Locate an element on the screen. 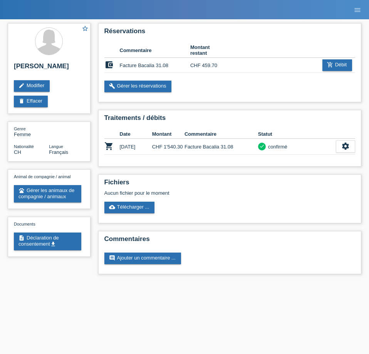  a: petsGérer les animaux de compagnie / animaux is located at coordinates (47, 193).